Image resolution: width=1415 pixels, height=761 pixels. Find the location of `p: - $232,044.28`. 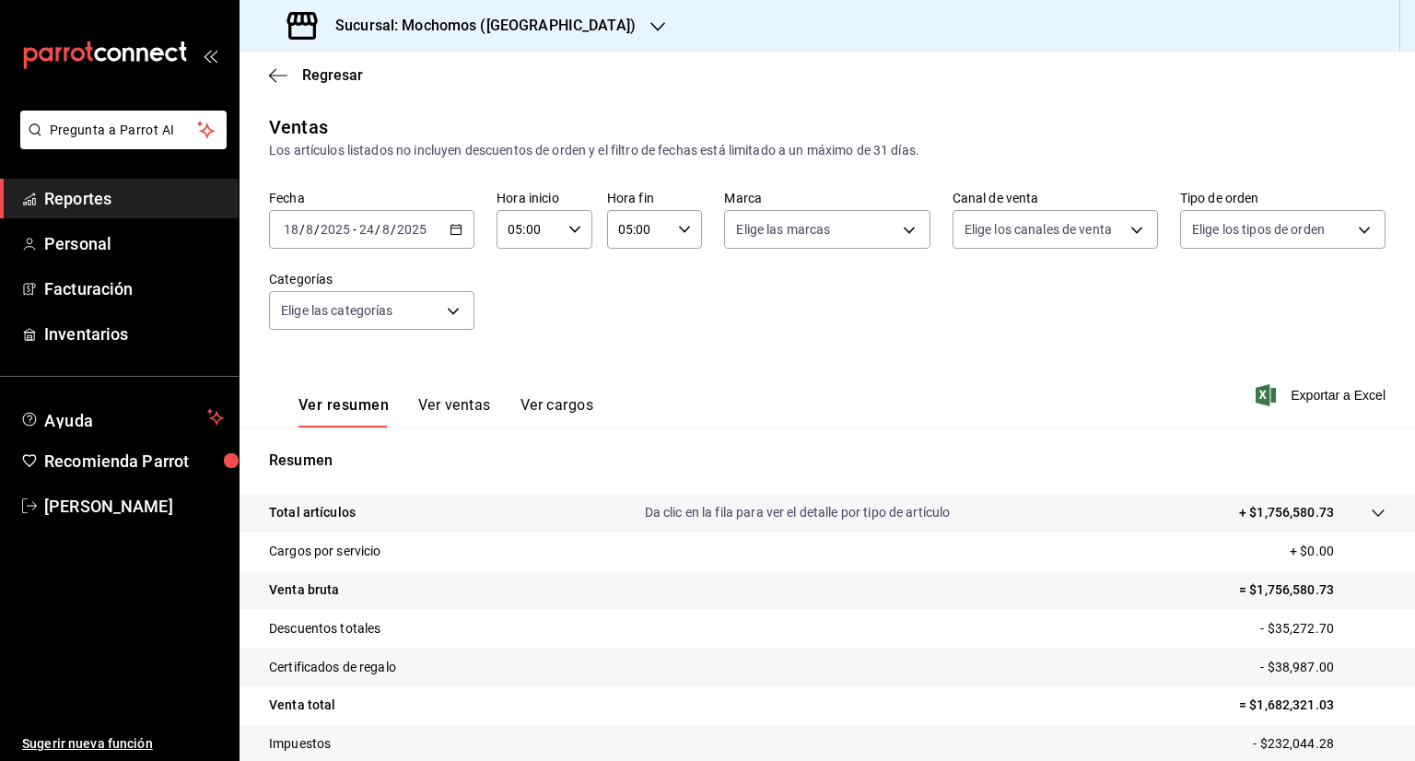

p: - $232,044.28 is located at coordinates (1319, 743).